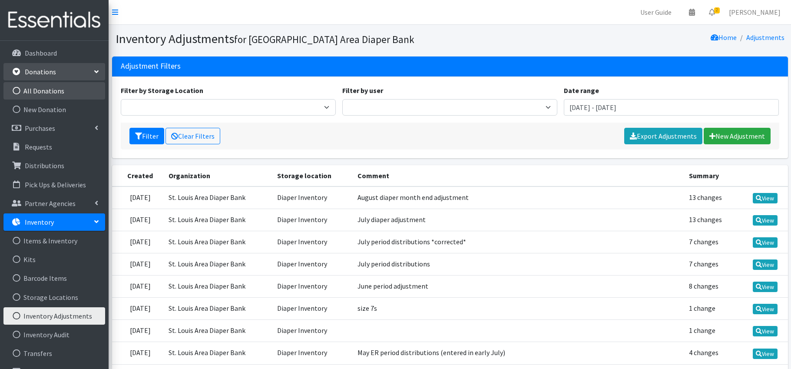  I want to click on a: Requests, so click(54, 147).